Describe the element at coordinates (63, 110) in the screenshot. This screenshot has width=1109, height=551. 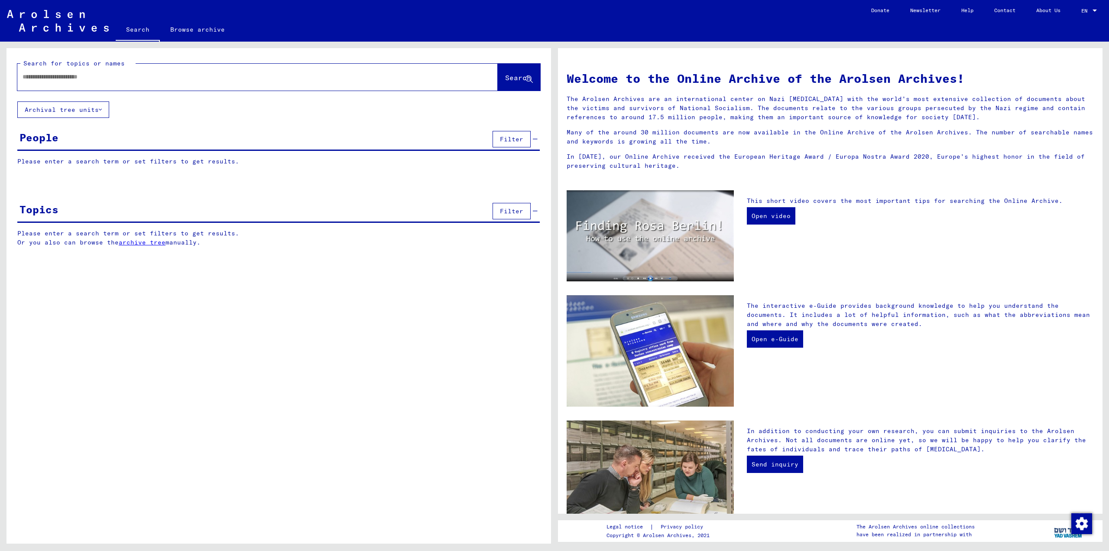
I see `button: Archival tree units` at that location.